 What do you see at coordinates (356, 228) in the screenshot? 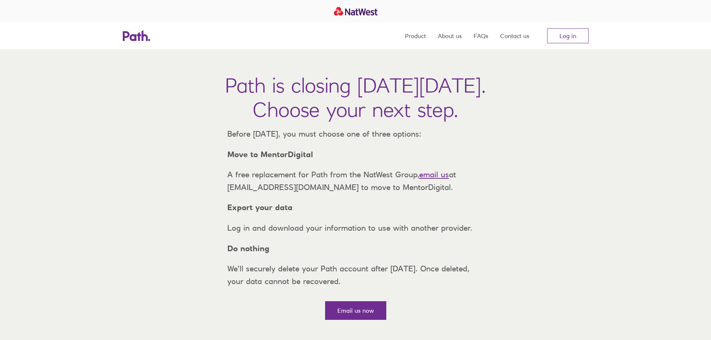
I see `p: Log in and download your information to use with another provider.` at bounding box center [356, 228].